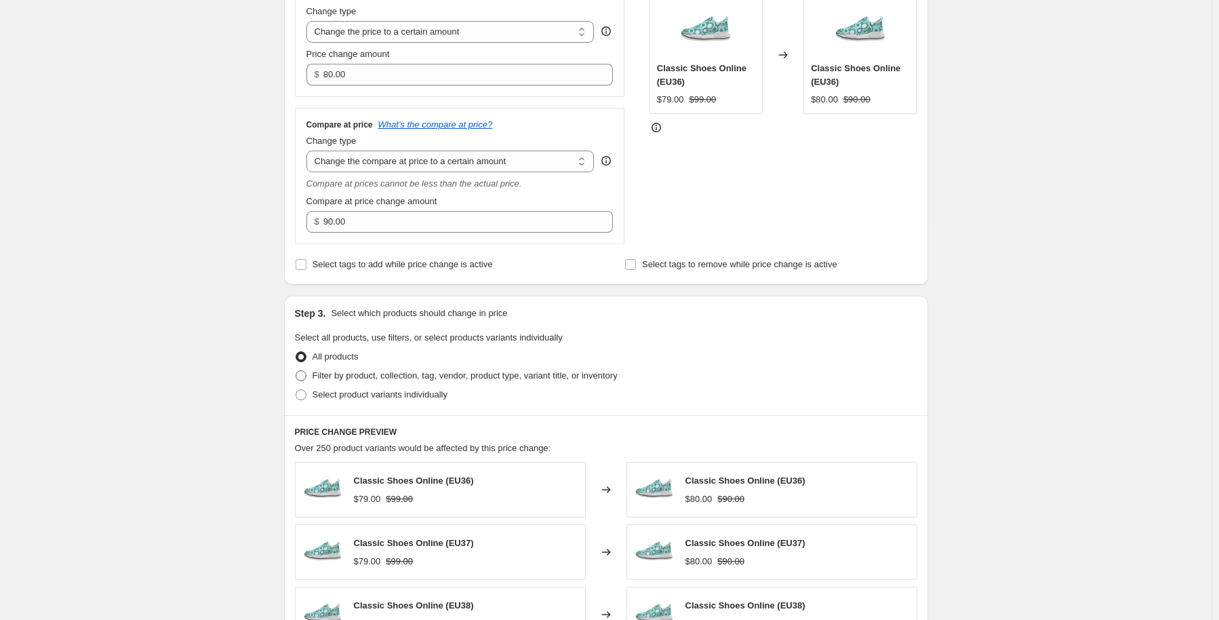 This screenshot has width=1219, height=620. Describe the element at coordinates (429, 337) in the screenshot. I see `span: Select all products, use filters, or select products variants individually` at that location.